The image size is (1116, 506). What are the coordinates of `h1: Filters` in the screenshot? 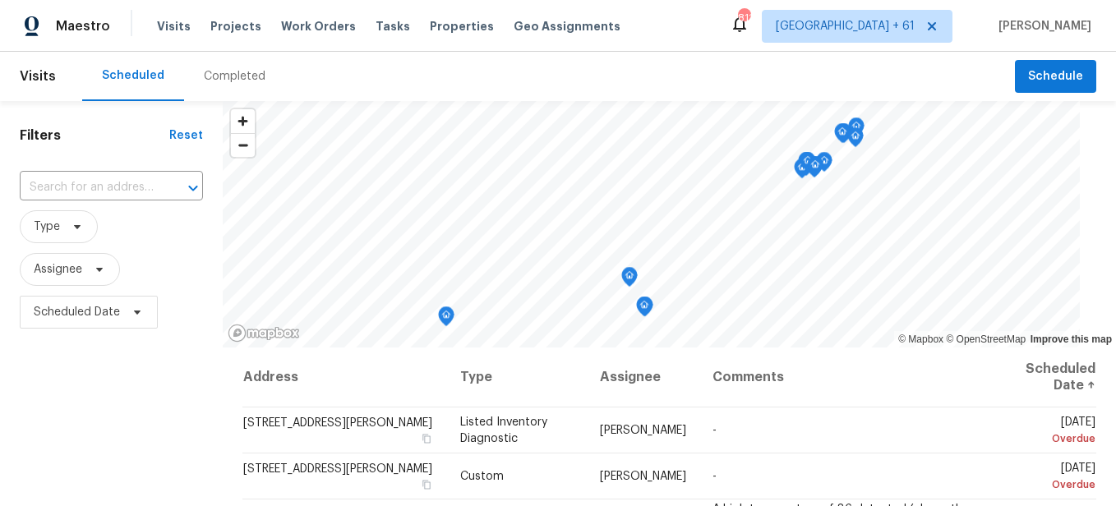 It's located at (95, 136).